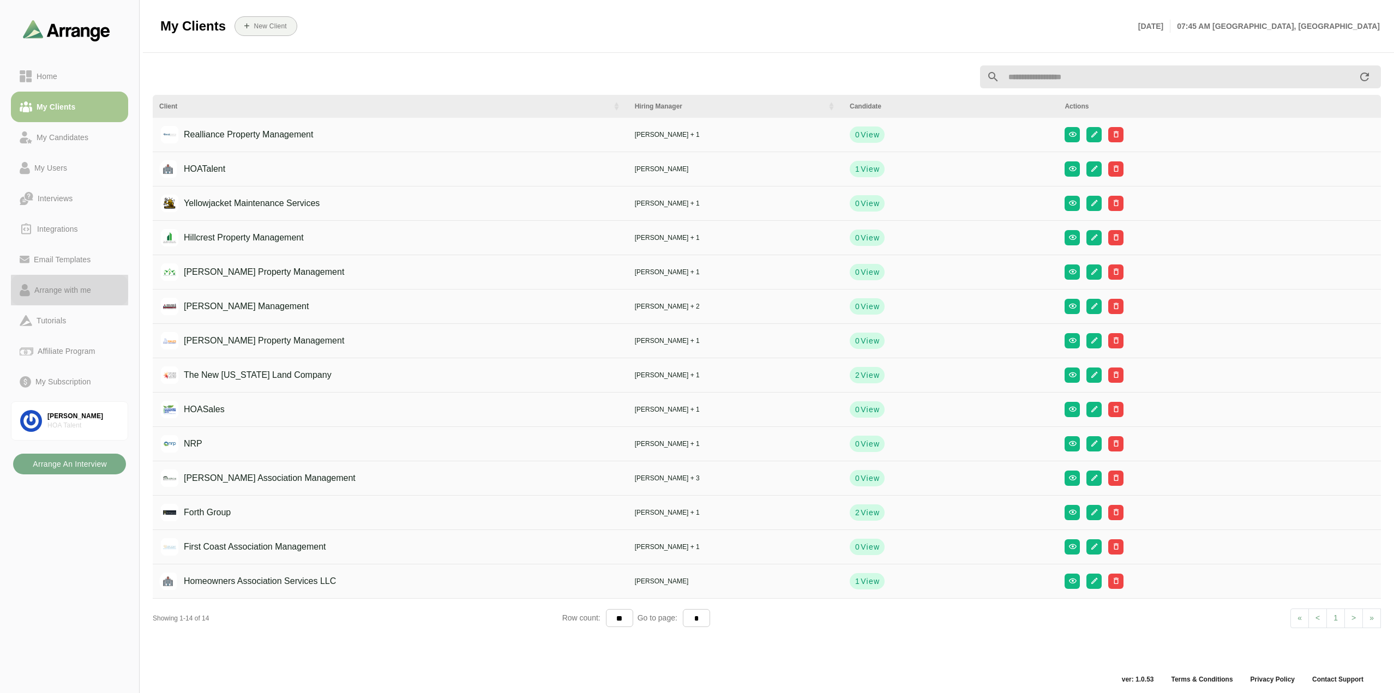 This screenshot has height=693, width=1394. Describe the element at coordinates (170, 444) in the screenshot. I see `img: NRP-Logo_color_horizontal.png` at that location.